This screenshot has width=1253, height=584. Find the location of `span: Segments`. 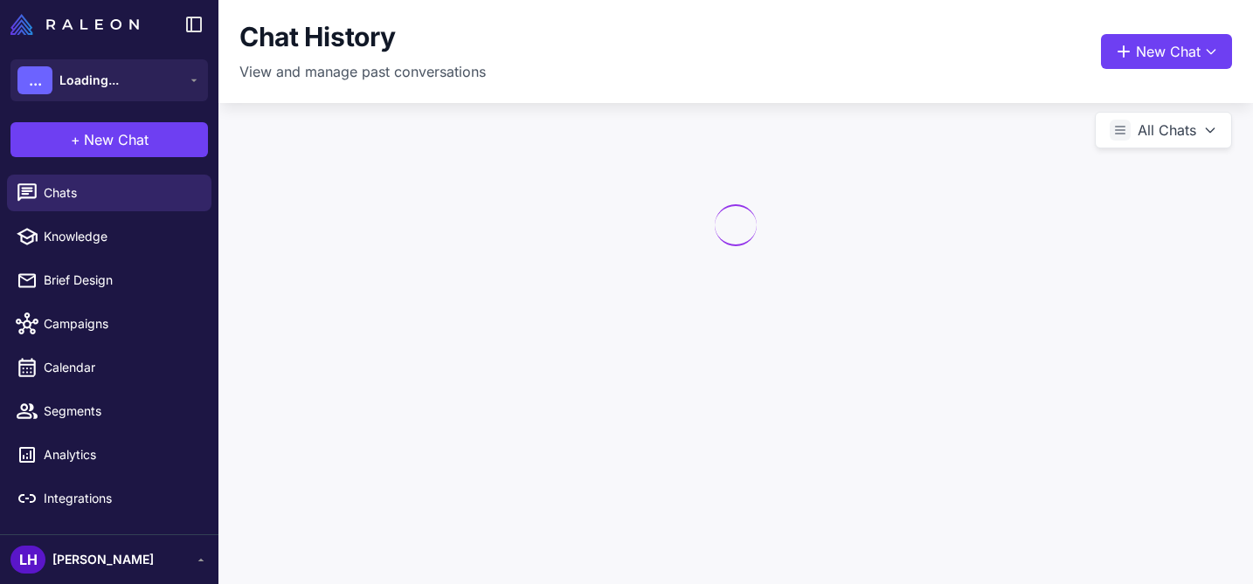

span: Segments is located at coordinates (121, 411).